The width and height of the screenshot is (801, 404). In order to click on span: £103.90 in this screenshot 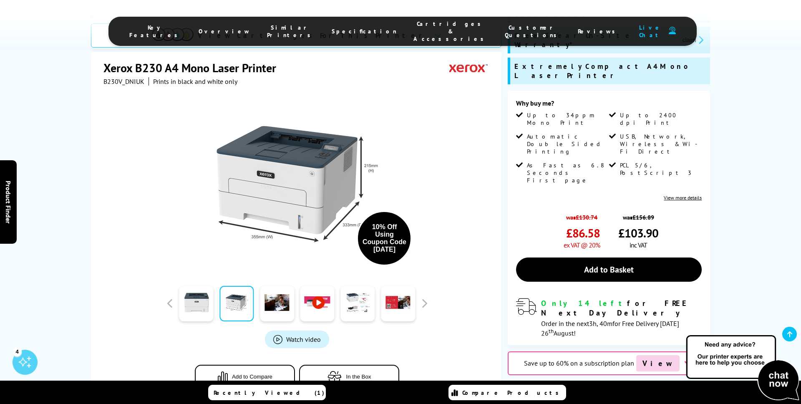, I will do `click(638, 233)`.